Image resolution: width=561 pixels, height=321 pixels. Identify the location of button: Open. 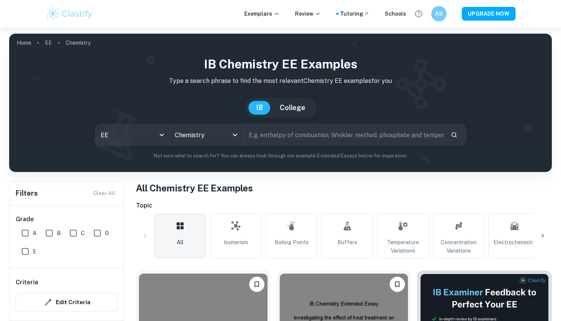
(235, 135).